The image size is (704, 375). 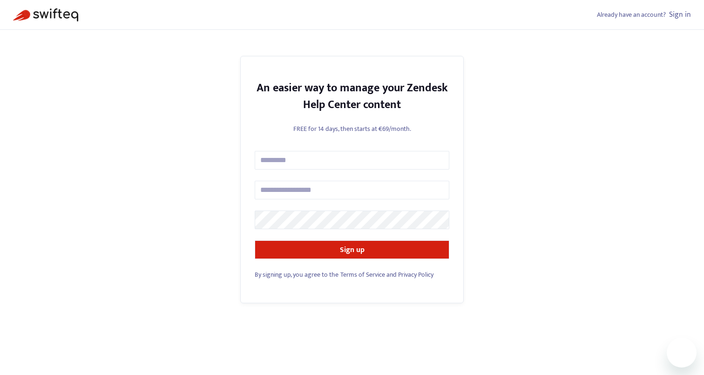 What do you see at coordinates (352, 128) in the screenshot?
I see `p: FREE for 14 days, then starts at €69/month.` at bounding box center [352, 128].